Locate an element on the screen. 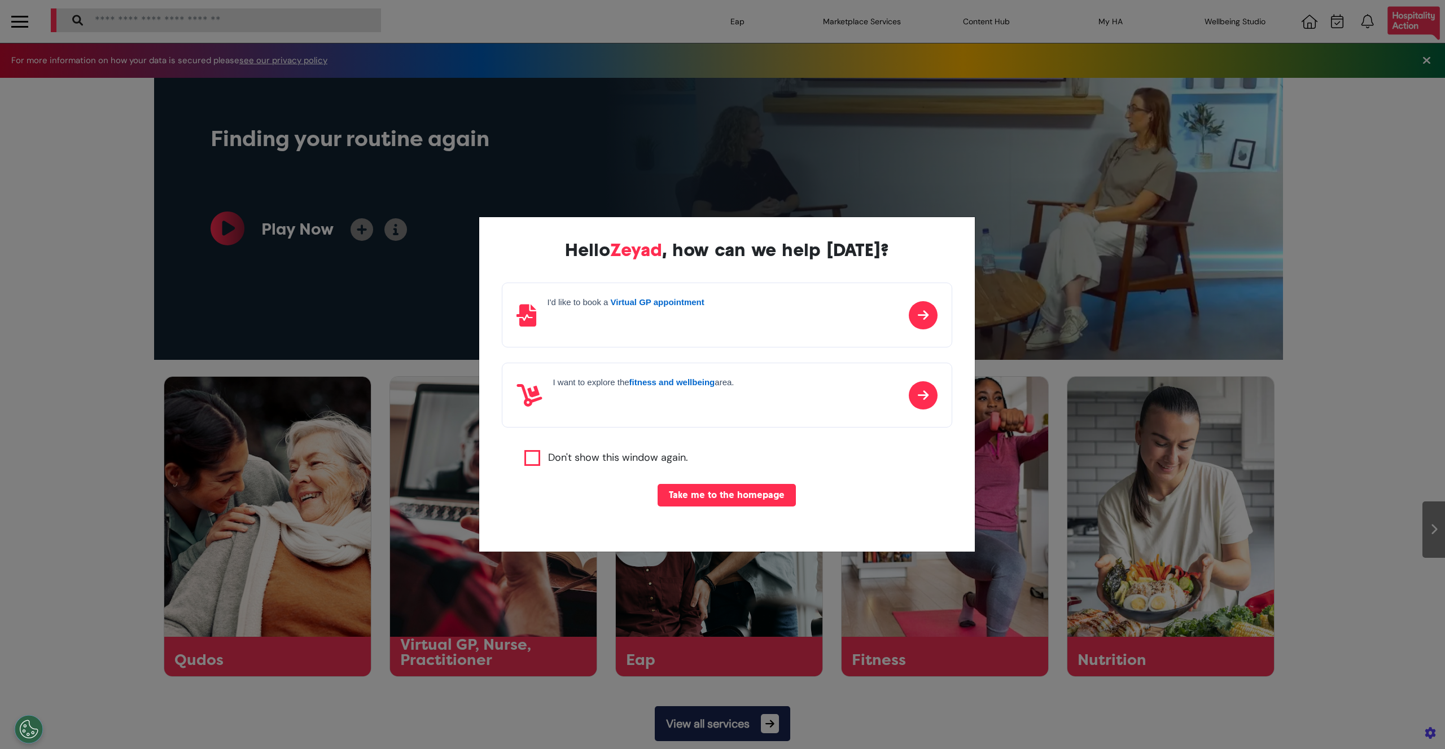  span: Zeyad is located at coordinates (636, 250).